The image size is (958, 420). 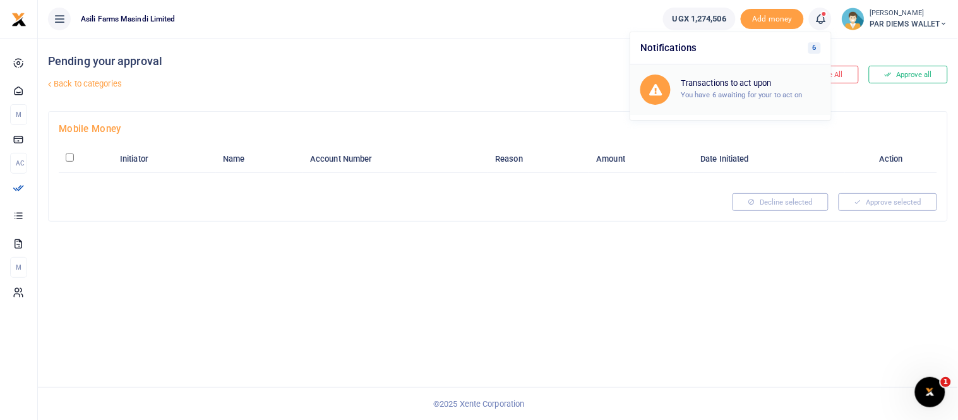 What do you see at coordinates (731, 48) in the screenshot?
I see `h6: Notifications` at bounding box center [731, 48].